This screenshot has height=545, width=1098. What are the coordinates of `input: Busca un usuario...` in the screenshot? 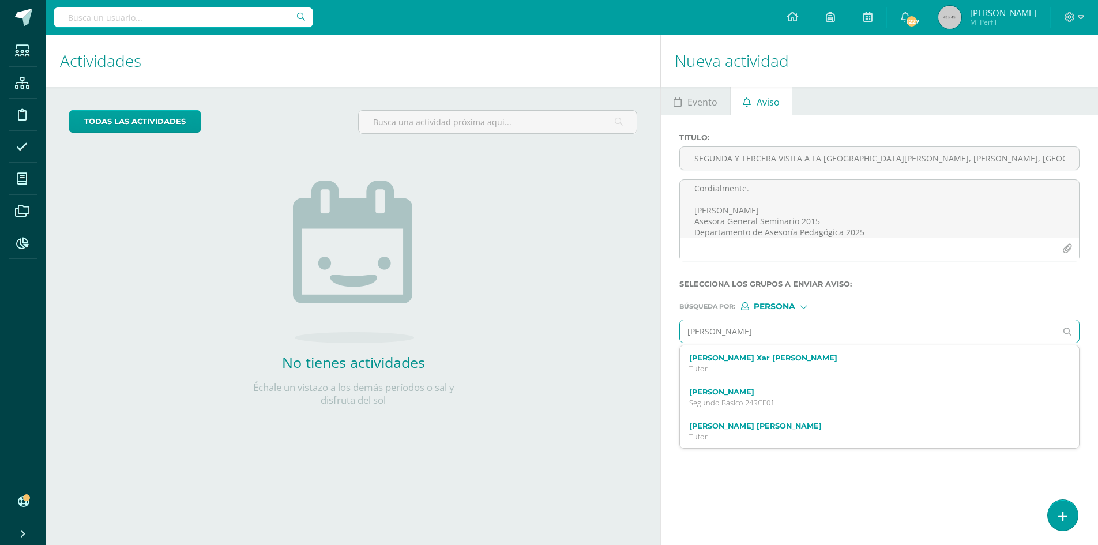 It's located at (183, 17).